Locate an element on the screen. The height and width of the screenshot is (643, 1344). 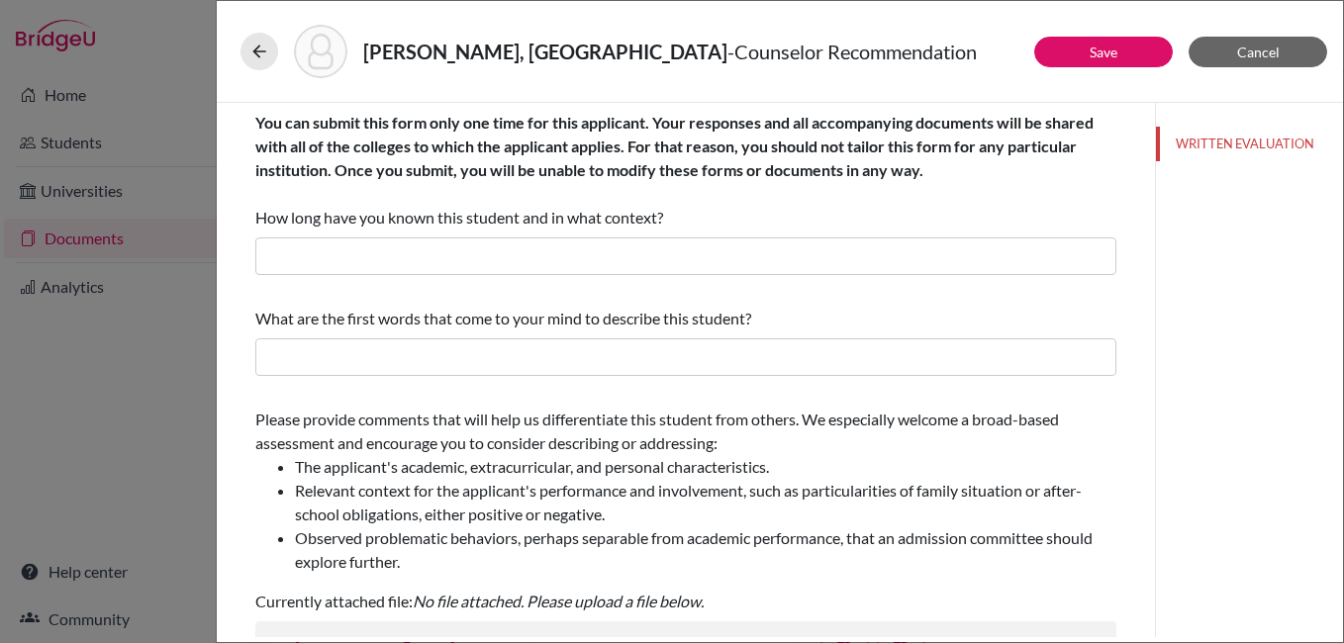
span: What are the first words that come to your mind to describe this student? is located at coordinates (503, 318).